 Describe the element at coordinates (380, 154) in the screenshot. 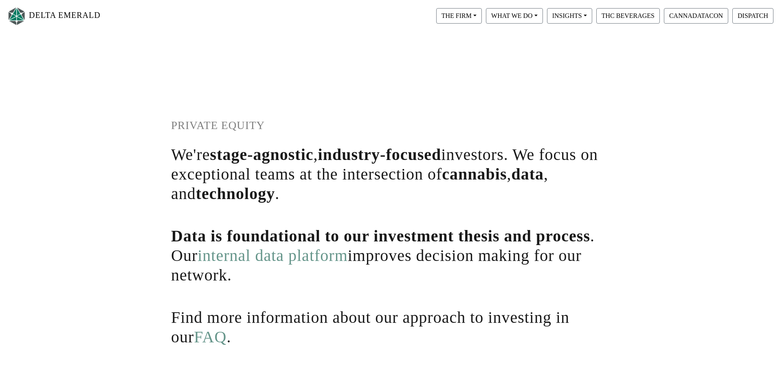

I see `span: industry-focused` at that location.